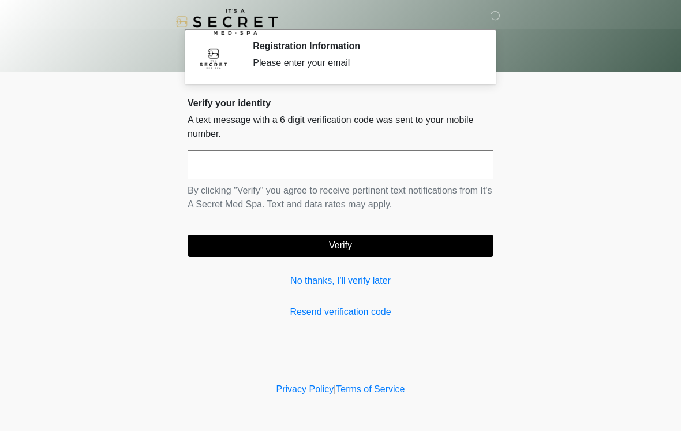 The width and height of the screenshot is (681, 431). I want to click on a: No thanks, I'll verify later, so click(340, 280).